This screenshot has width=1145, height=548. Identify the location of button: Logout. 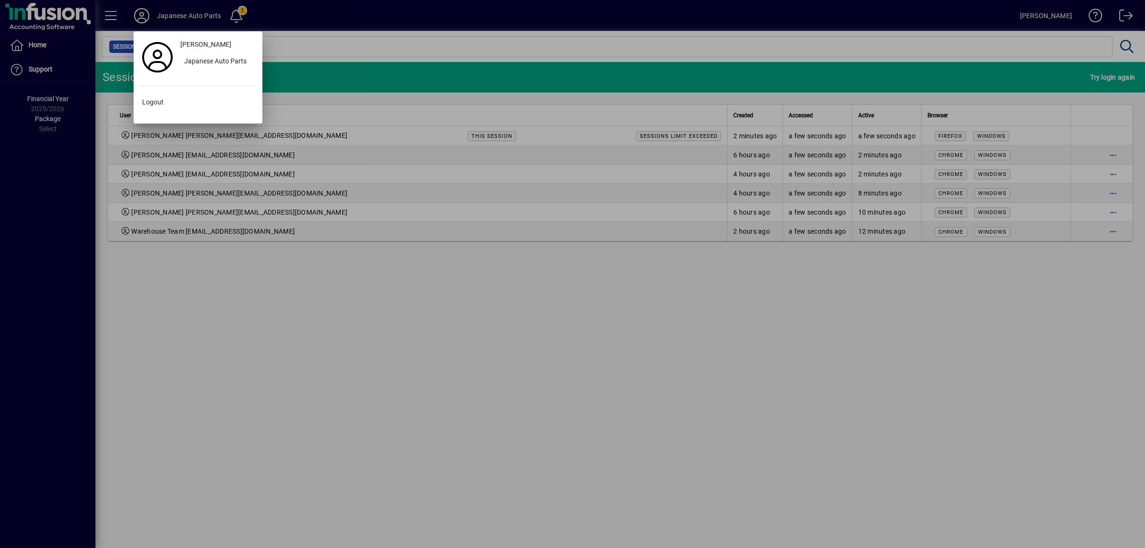
(198, 103).